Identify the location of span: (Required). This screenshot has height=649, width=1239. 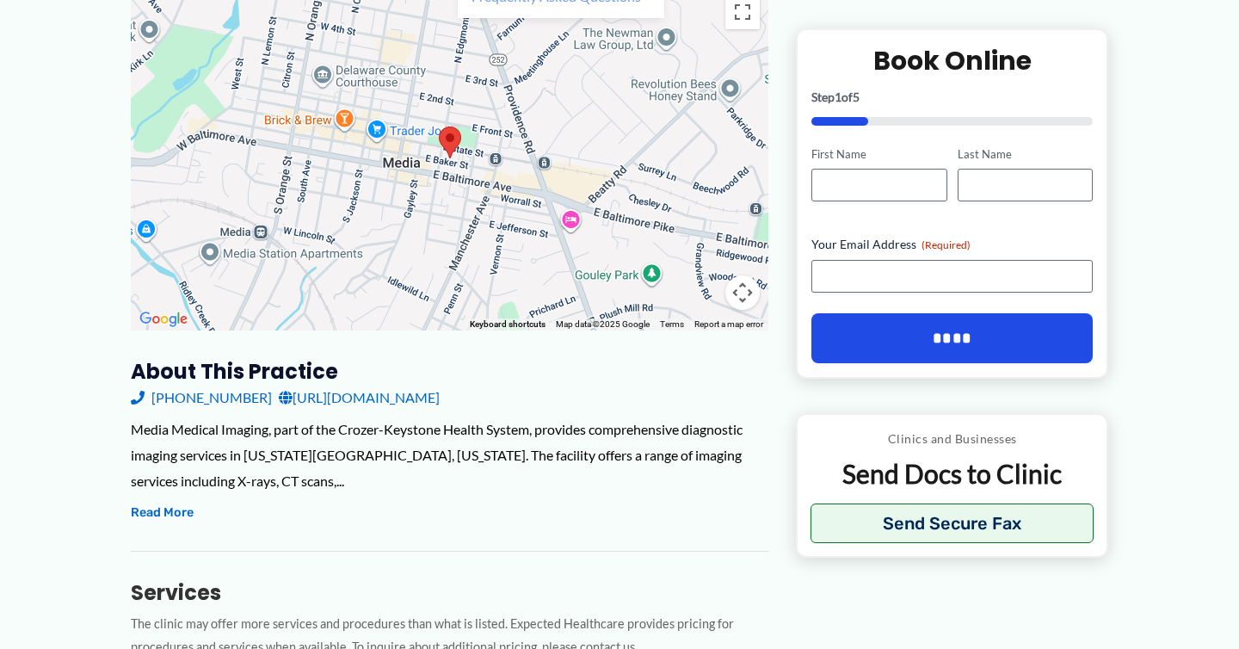
(946, 244).